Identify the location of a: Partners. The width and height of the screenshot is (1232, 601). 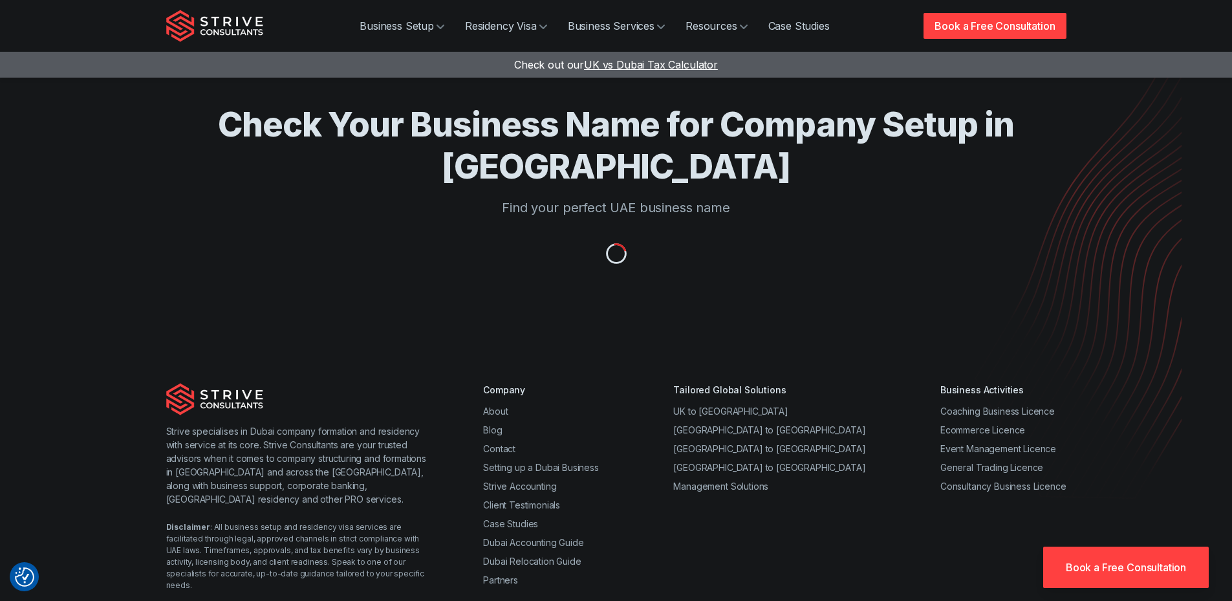
(500, 579).